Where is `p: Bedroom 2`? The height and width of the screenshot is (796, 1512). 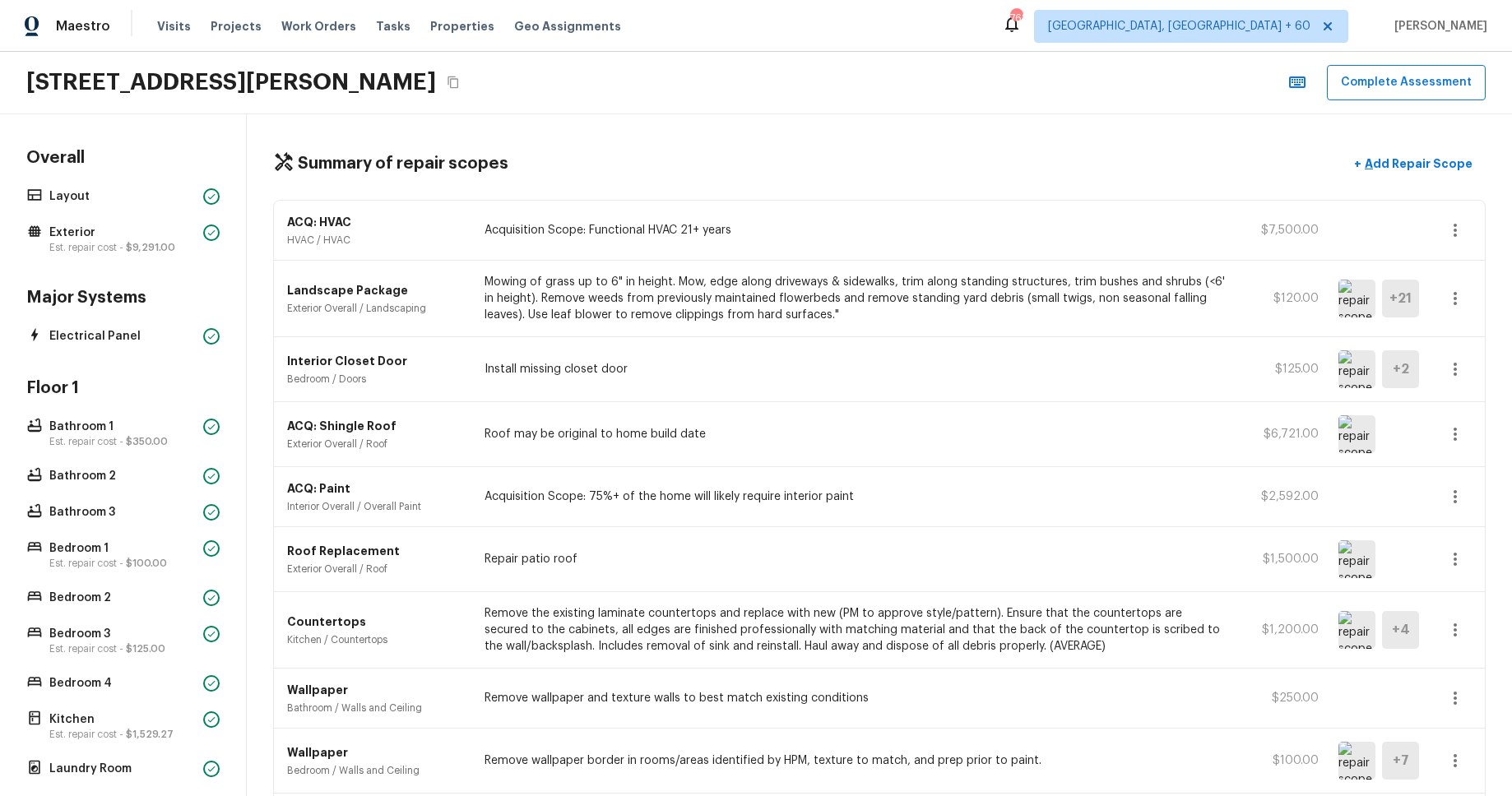 p: Bedroom 2 is located at coordinates (123, 598).